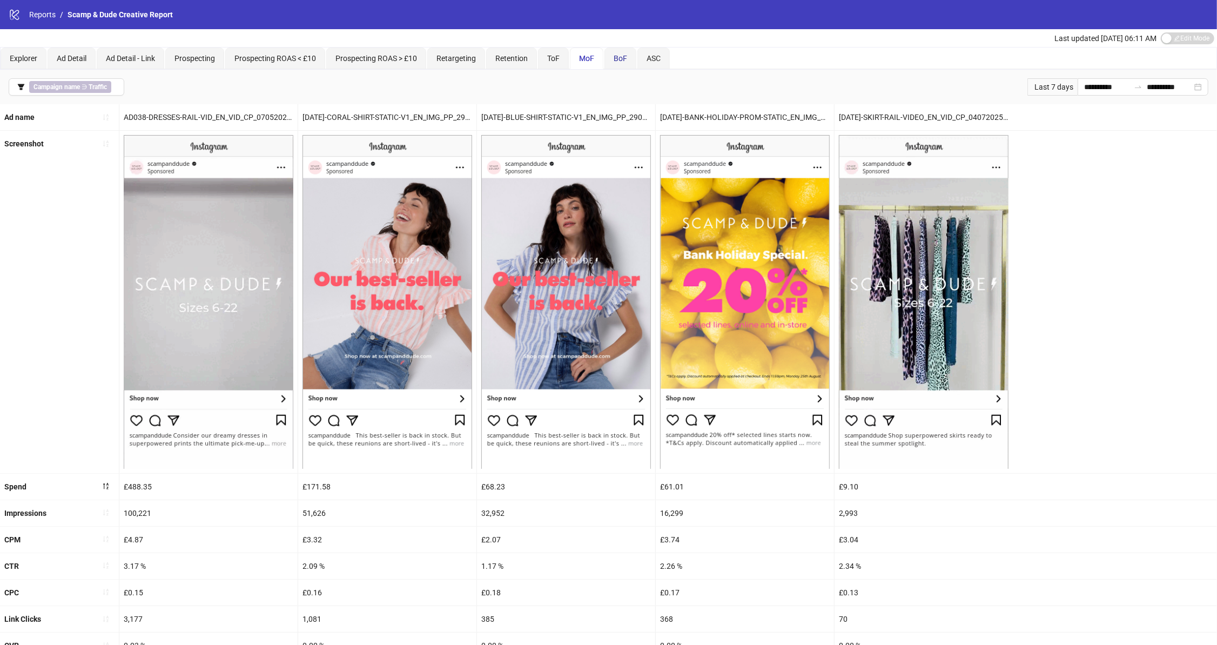 The width and height of the screenshot is (1217, 645). I want to click on div: 70, so click(924, 619).